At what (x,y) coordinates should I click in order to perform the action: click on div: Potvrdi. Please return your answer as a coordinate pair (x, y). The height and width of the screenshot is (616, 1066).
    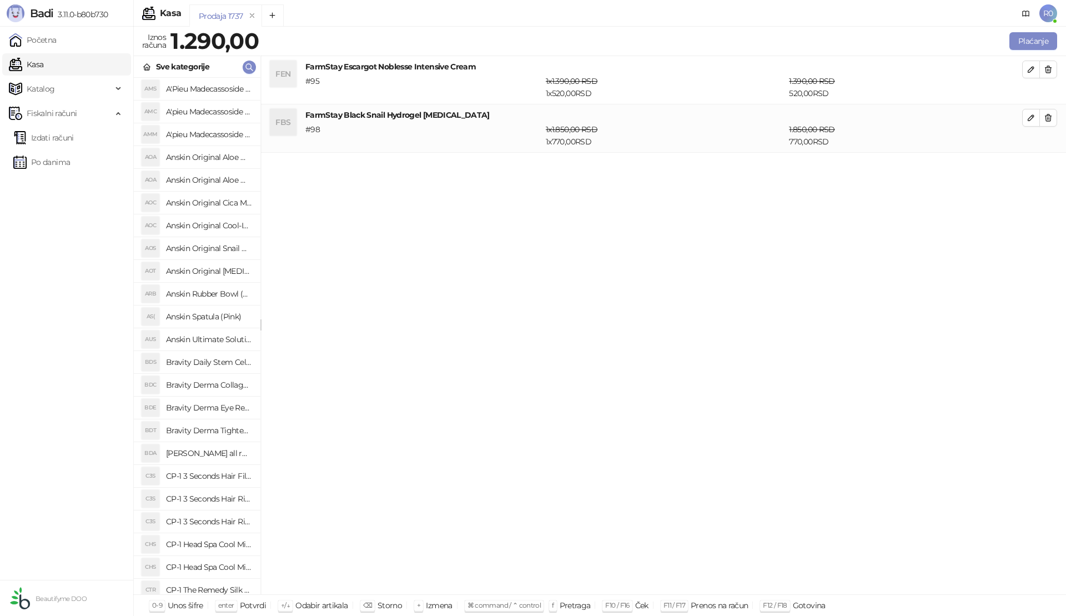
    Looking at the image, I should click on (253, 605).